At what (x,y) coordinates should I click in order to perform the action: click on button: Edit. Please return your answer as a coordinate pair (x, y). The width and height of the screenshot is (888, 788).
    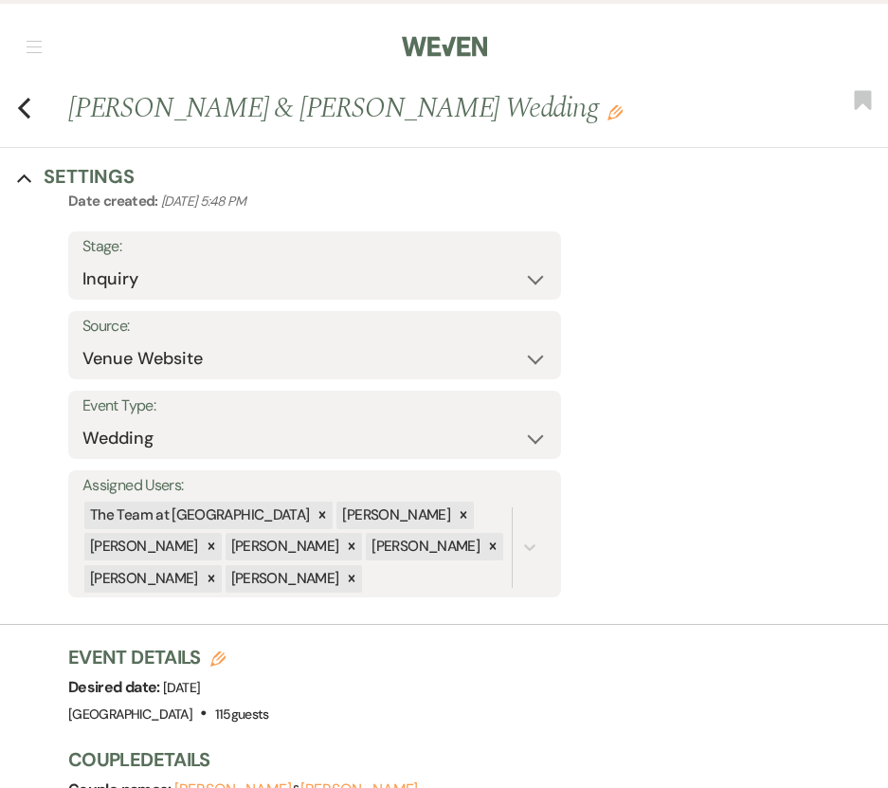
    Looking at the image, I should click on (615, 111).